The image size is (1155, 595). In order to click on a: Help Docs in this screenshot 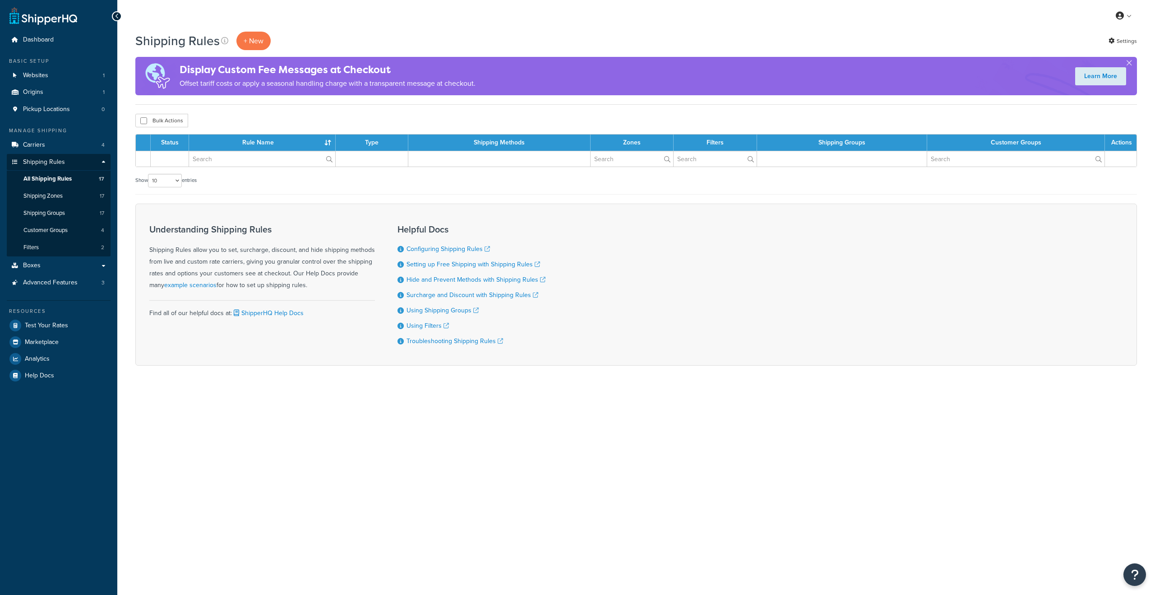, I will do `click(59, 375)`.